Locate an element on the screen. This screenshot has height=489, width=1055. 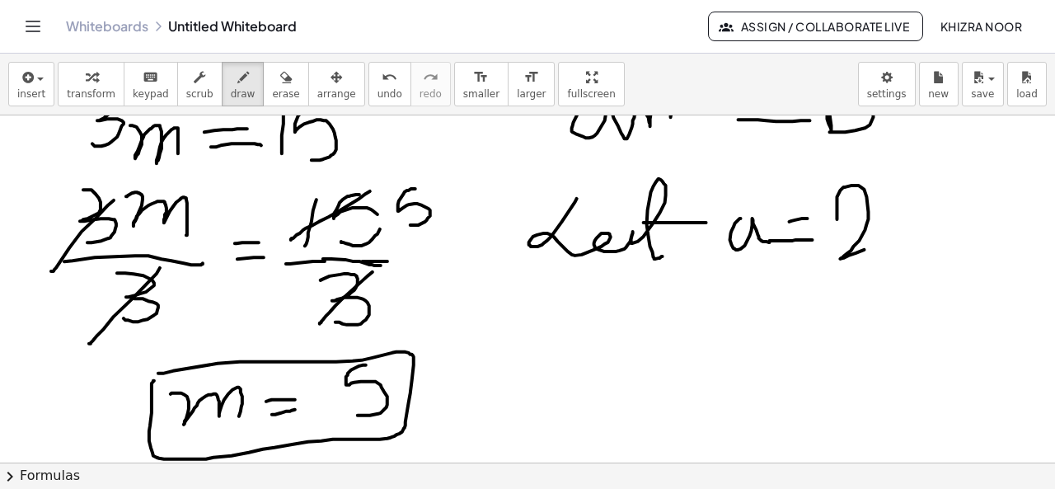
i: keyboard is located at coordinates (150, 77).